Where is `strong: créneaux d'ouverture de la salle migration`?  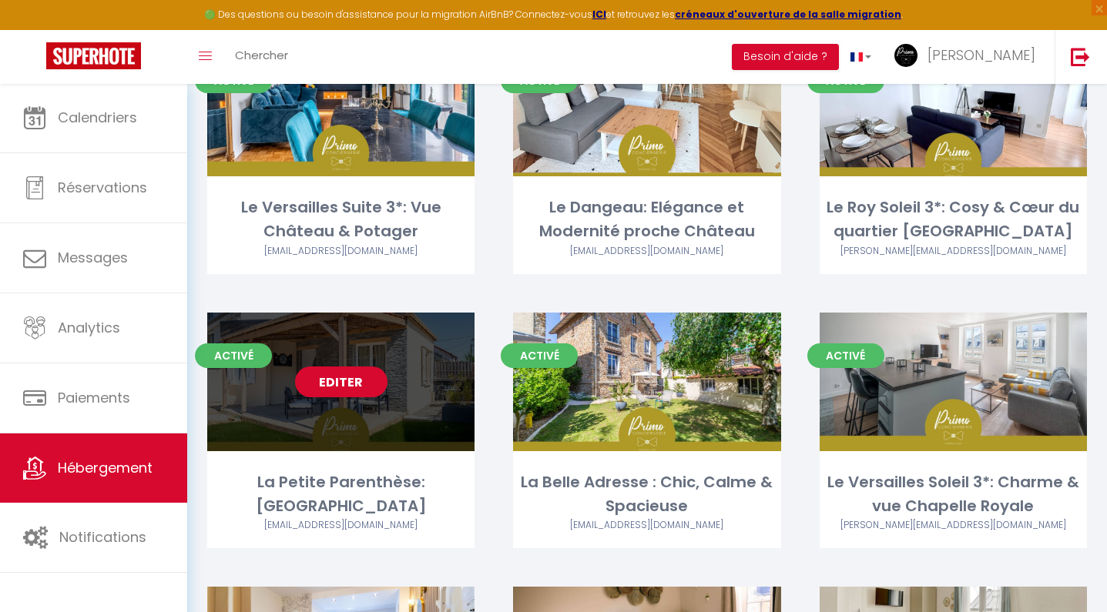
strong: créneaux d'ouverture de la salle migration is located at coordinates (788, 14).